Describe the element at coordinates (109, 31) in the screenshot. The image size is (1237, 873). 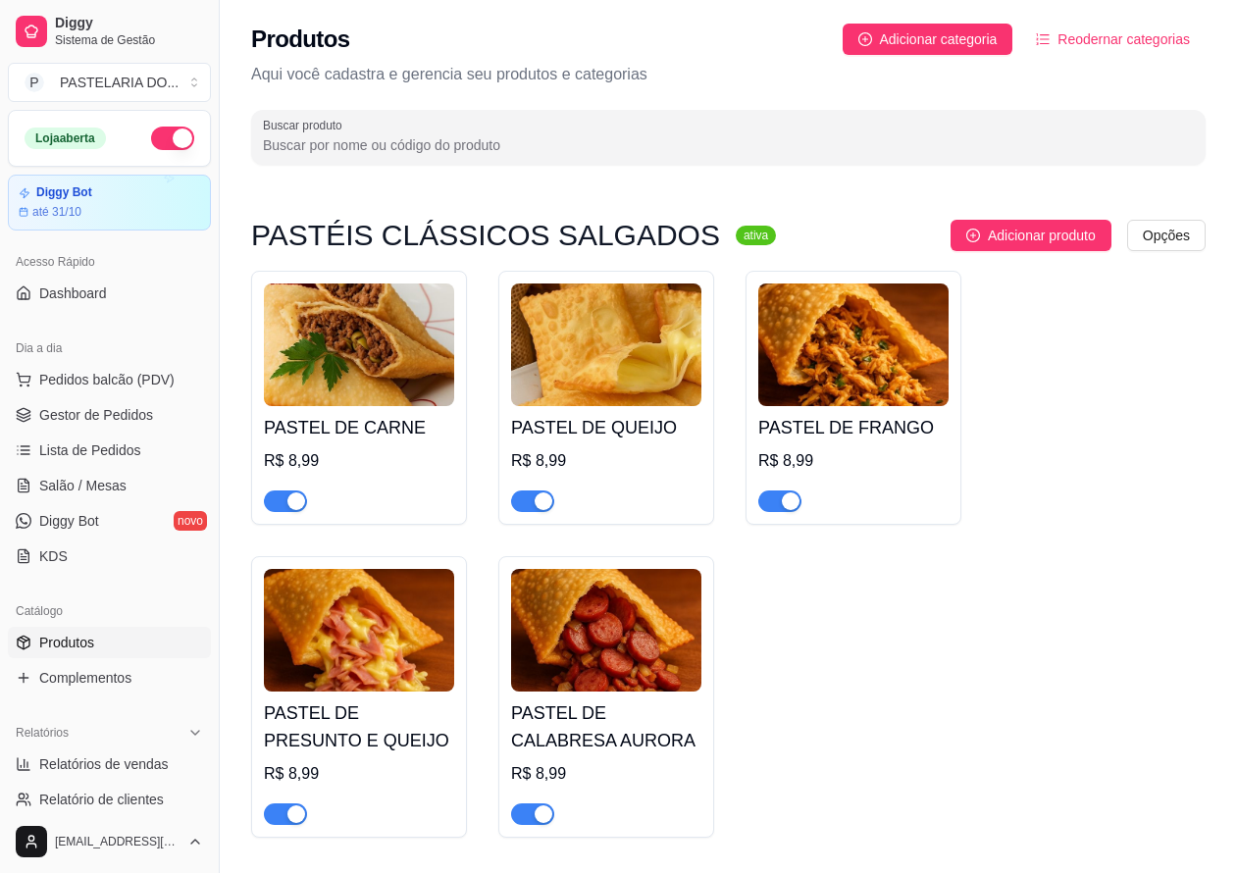
I see `a: DiggySistema de Gestão` at that location.